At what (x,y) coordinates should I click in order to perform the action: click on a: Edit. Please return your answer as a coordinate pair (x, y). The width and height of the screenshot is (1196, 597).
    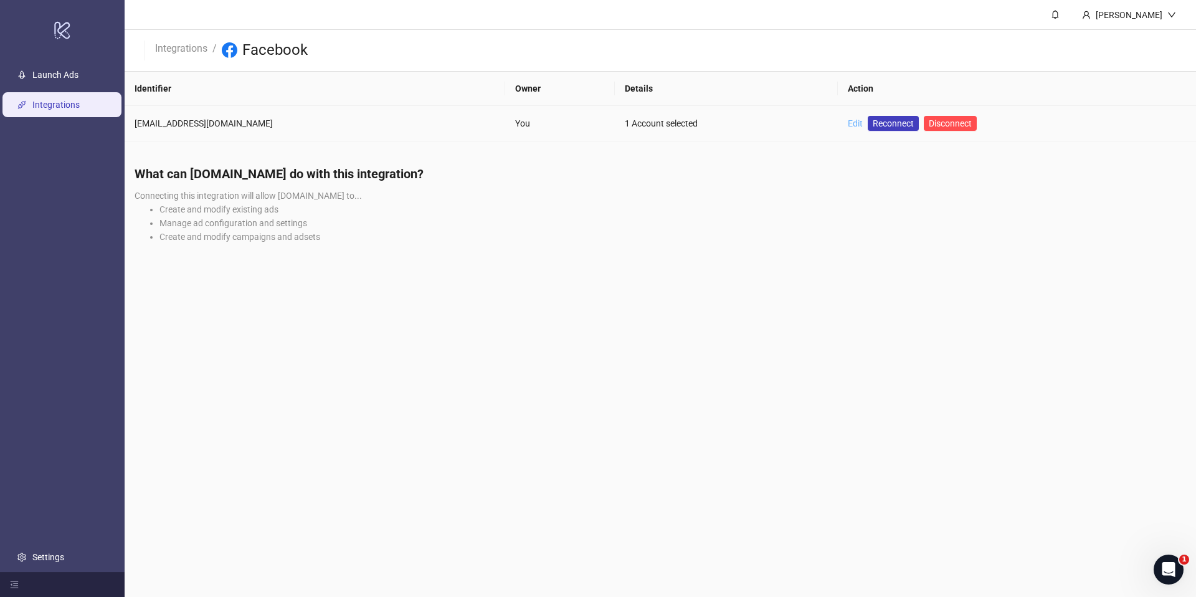
    Looking at the image, I should click on (855, 123).